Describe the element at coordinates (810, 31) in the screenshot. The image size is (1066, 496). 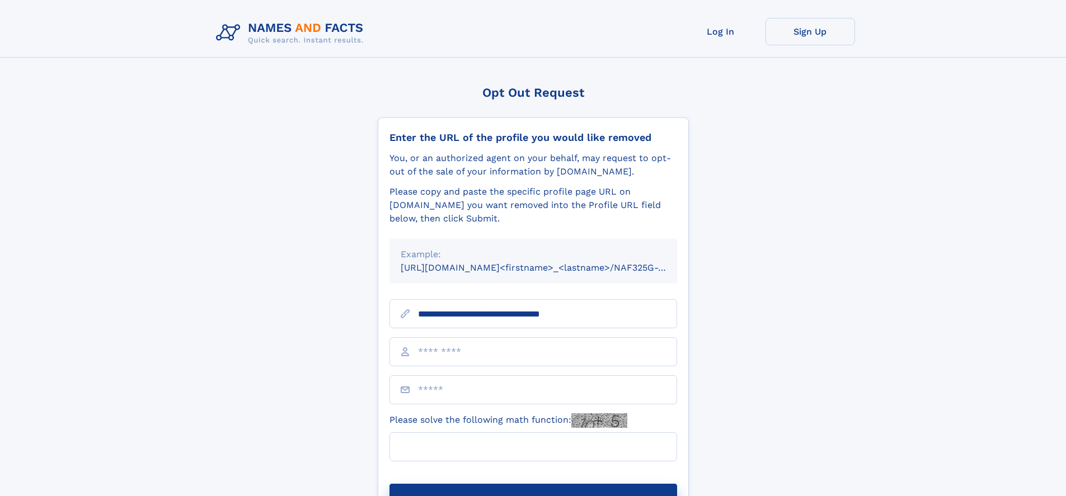
I see `a: Sign Up` at that location.